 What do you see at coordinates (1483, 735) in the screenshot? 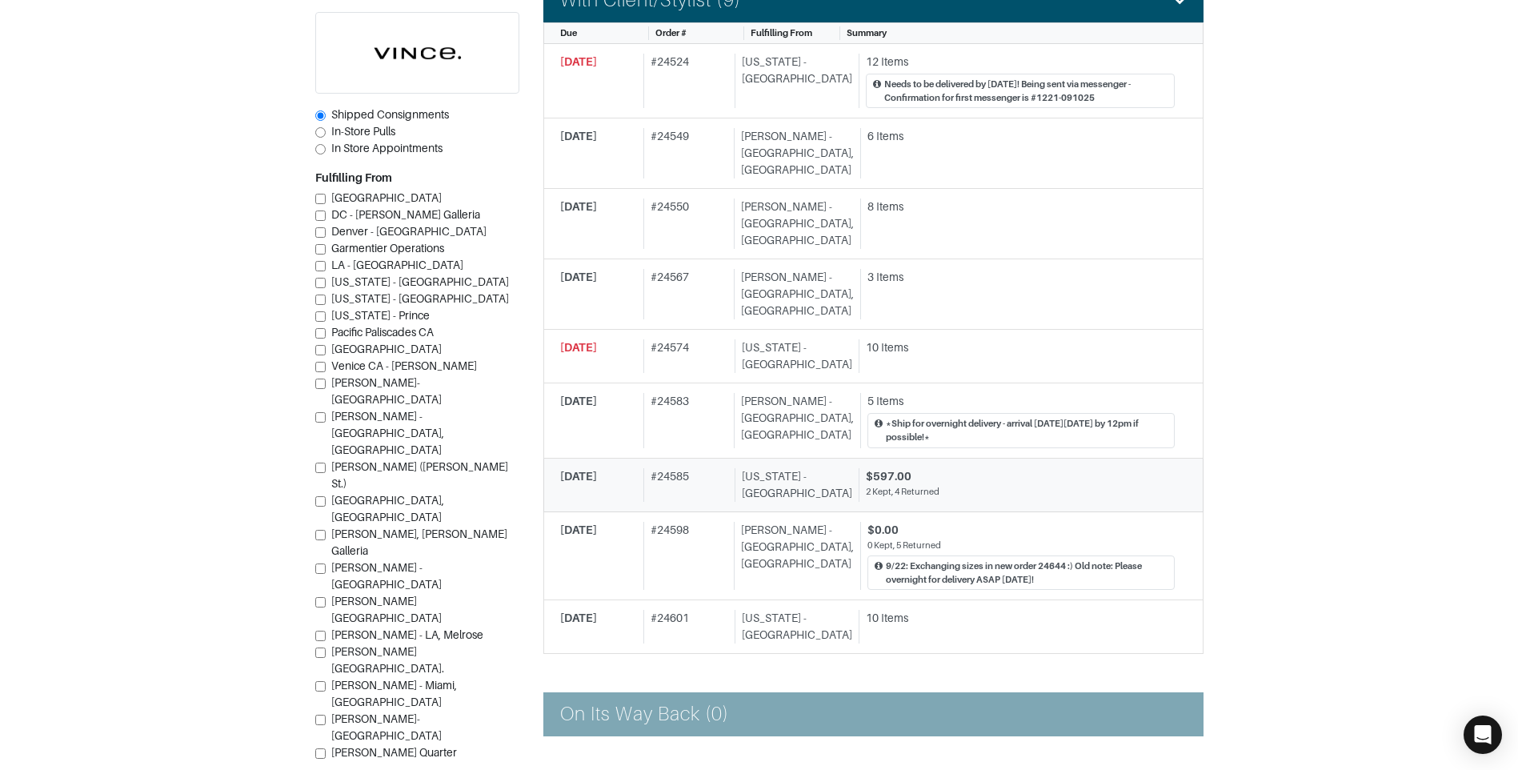
I see `div: Open Intercom Messenger` at bounding box center [1483, 735].